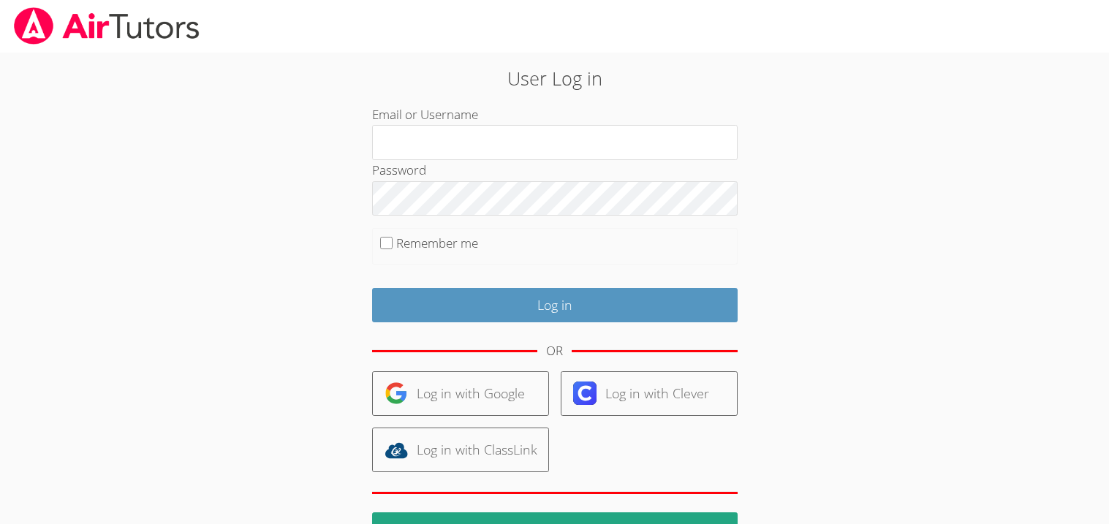 This screenshot has height=524, width=1109. Describe the element at coordinates (425, 114) in the screenshot. I see `label: Email or Username` at that location.